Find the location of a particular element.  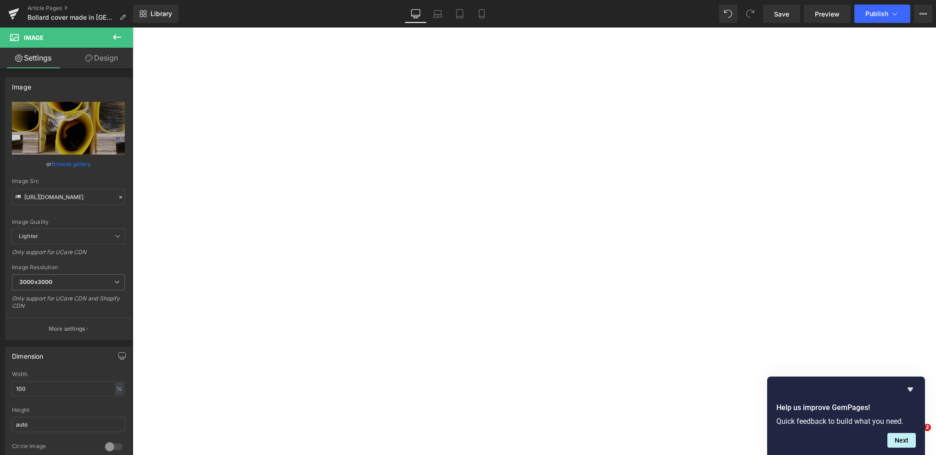

a: New Library is located at coordinates (156, 14).